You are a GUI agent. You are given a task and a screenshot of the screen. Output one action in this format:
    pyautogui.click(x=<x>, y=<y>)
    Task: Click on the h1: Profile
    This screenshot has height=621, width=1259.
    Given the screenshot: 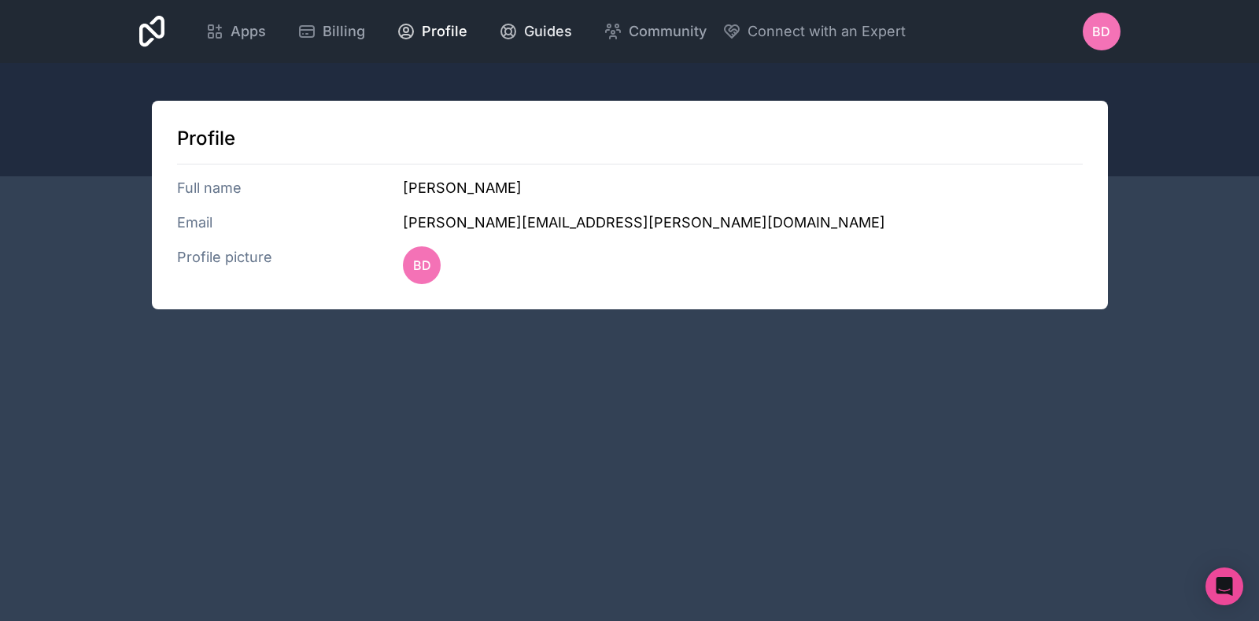 What is the action you would take?
    pyautogui.click(x=629, y=138)
    